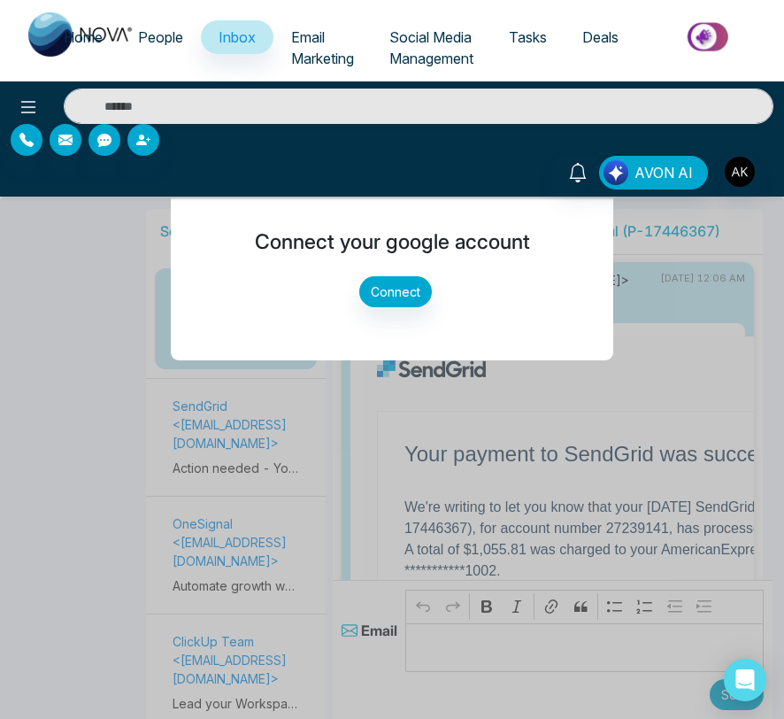 The width and height of the screenshot is (784, 719). What do you see at coordinates (322, 48) in the screenshot?
I see `a: Email Marketing` at bounding box center [322, 48].